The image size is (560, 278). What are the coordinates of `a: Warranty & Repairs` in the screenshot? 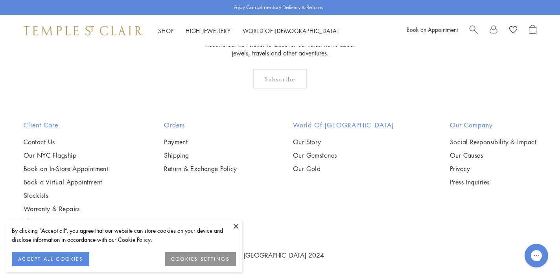 It's located at (66, 209).